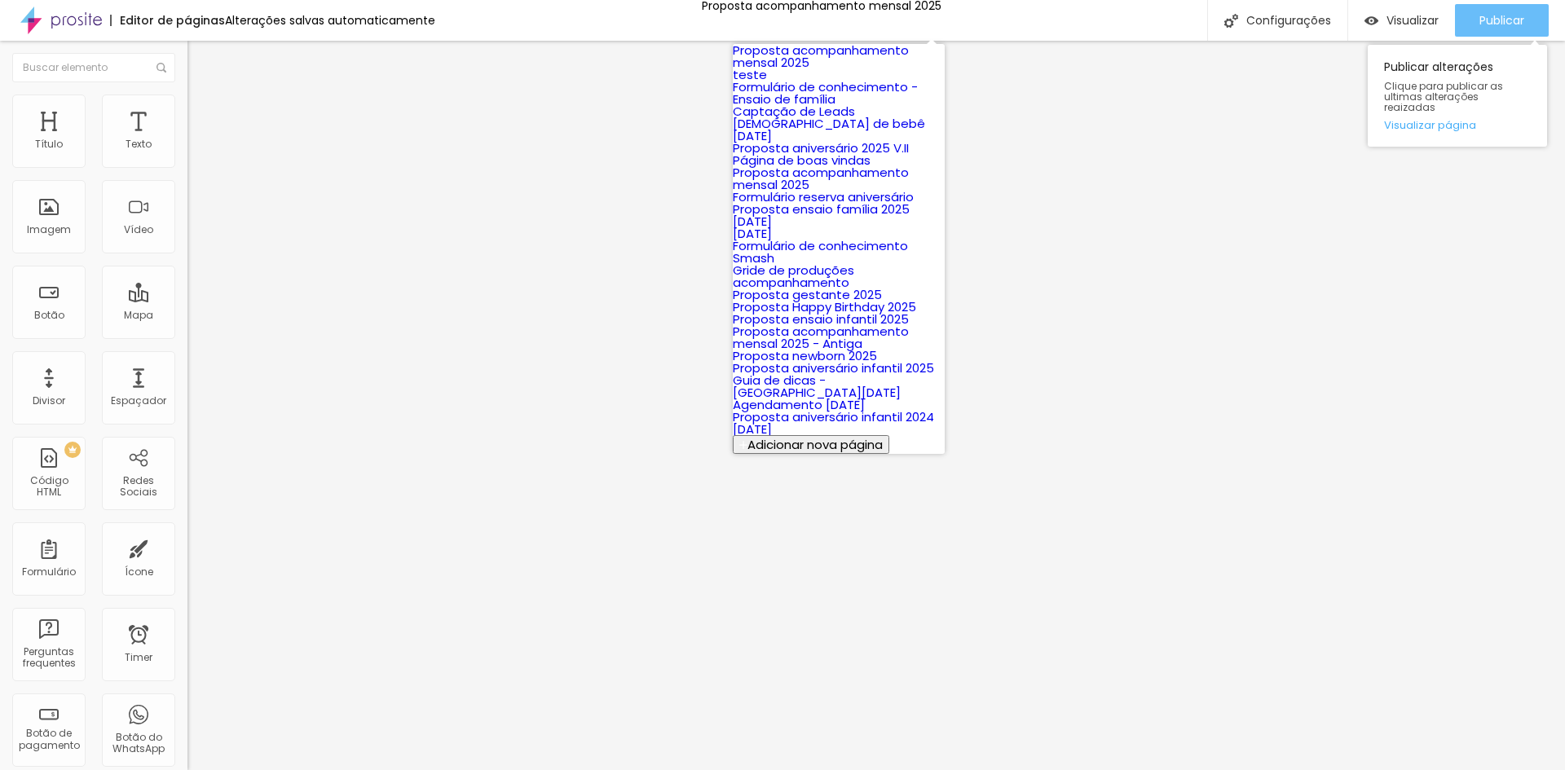 This screenshot has height=770, width=1565. Describe the element at coordinates (821, 319) in the screenshot. I see `a: Proposta ensaio infantil 2025` at that location.